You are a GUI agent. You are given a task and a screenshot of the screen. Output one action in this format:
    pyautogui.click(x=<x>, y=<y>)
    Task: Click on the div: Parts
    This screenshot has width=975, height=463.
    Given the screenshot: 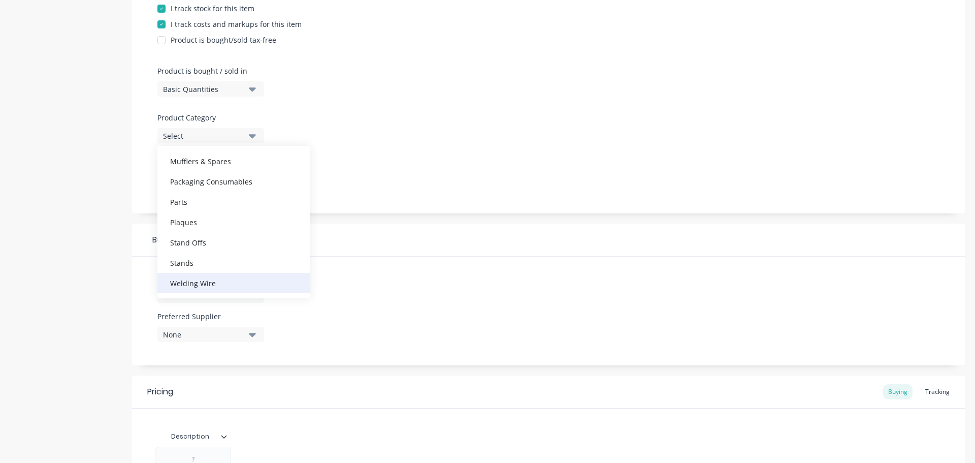 What is the action you would take?
    pyautogui.click(x=234, y=202)
    